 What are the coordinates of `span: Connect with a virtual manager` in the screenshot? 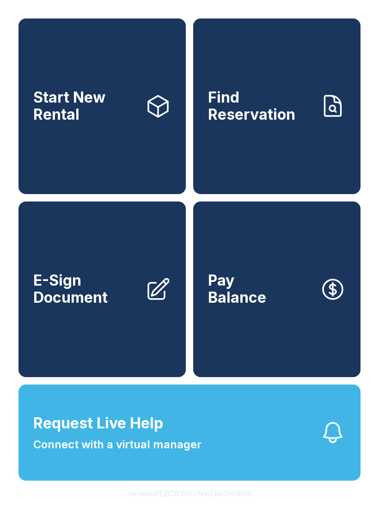 It's located at (117, 445).